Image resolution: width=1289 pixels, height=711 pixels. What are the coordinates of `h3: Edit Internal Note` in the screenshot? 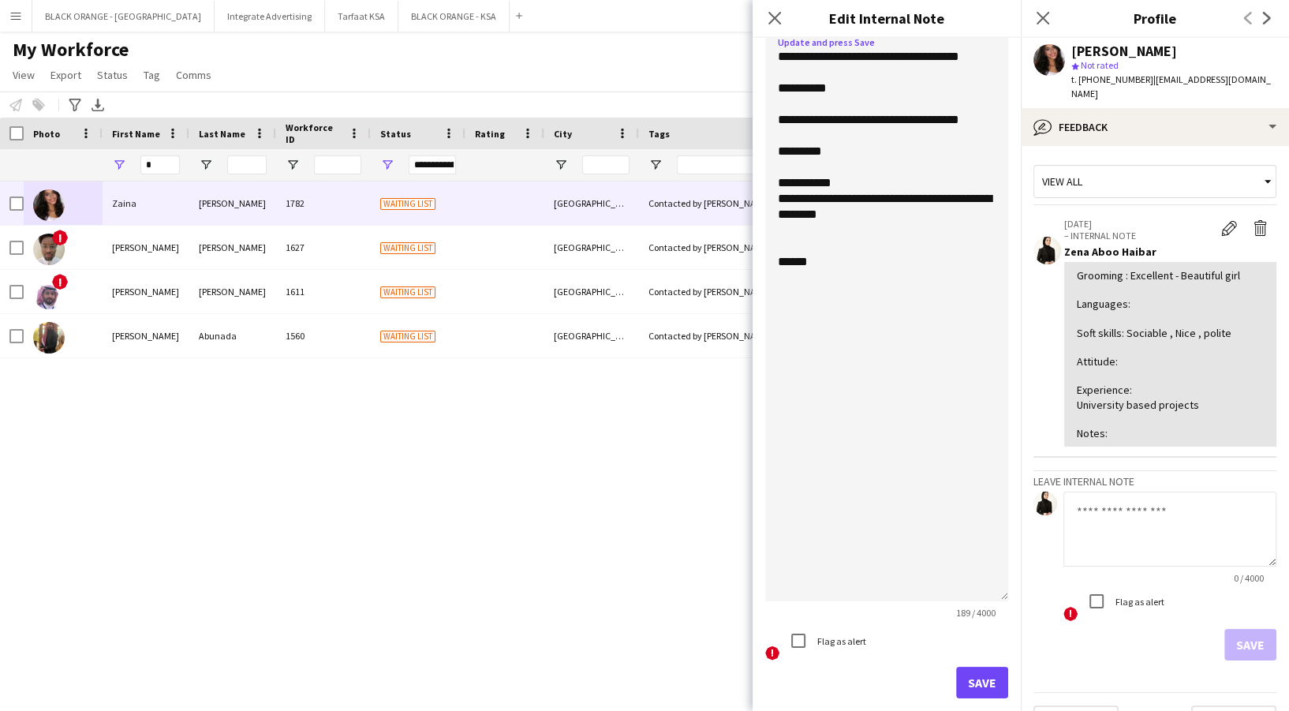 It's located at (887, 18).